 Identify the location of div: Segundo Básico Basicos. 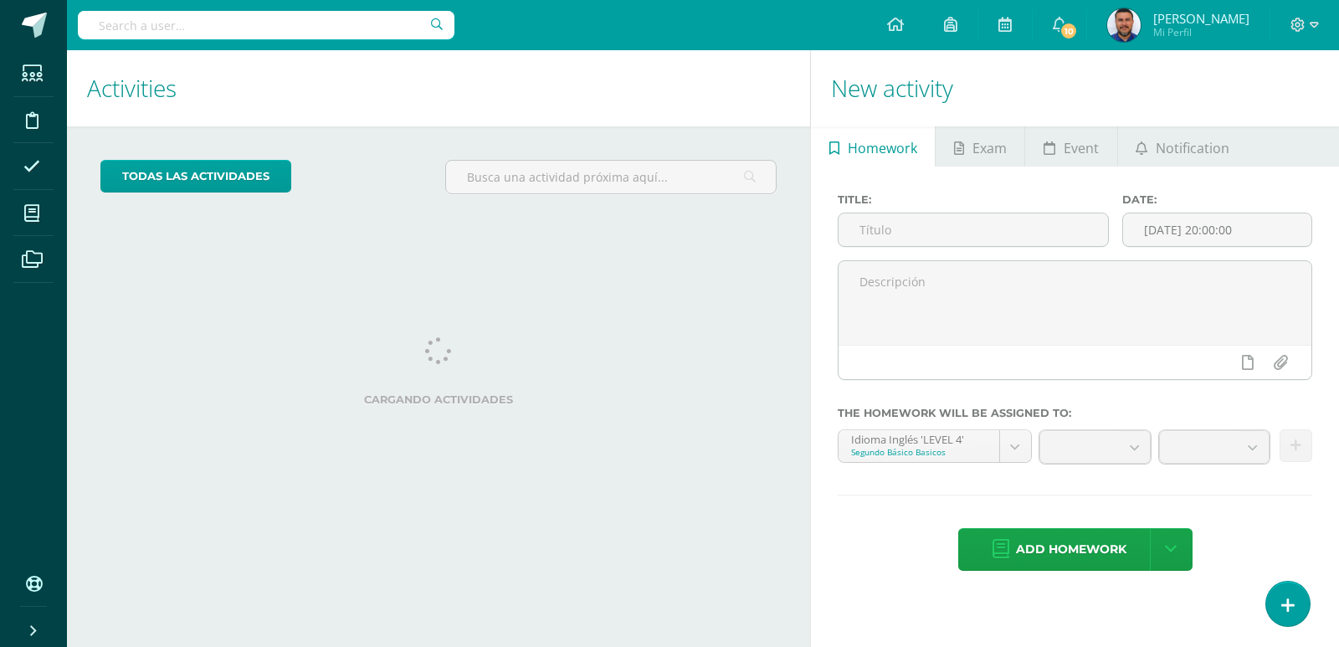
(919, 452).